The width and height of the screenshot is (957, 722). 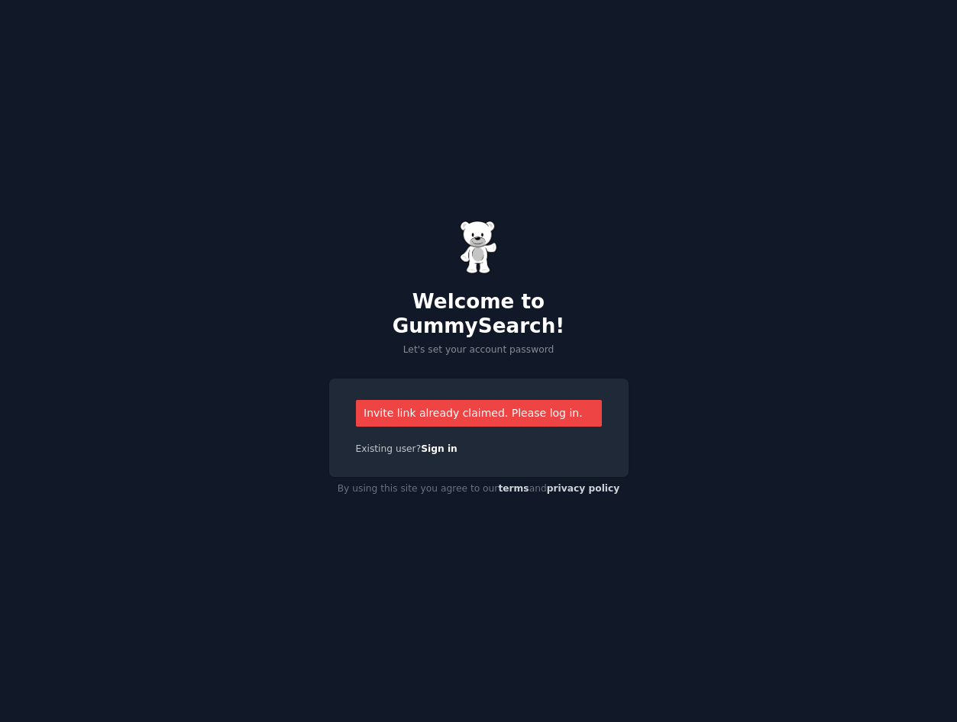 I want to click on h2: Welcome to GummySearch!, so click(x=479, y=314).